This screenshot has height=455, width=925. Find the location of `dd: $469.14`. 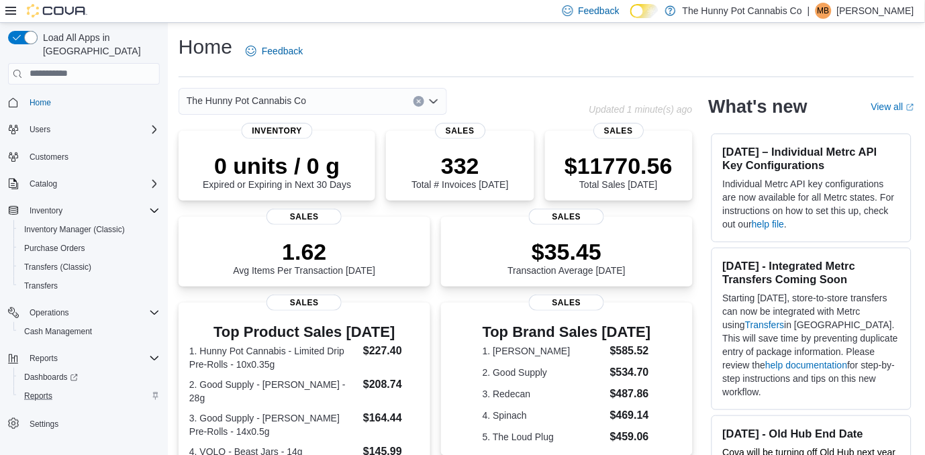

dd: $469.14 is located at coordinates (630, 415).